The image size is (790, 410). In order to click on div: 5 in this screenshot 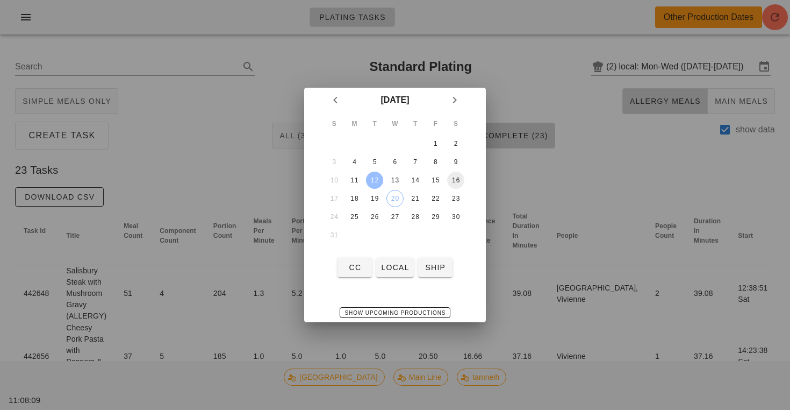, I will do `click(375, 162)`.